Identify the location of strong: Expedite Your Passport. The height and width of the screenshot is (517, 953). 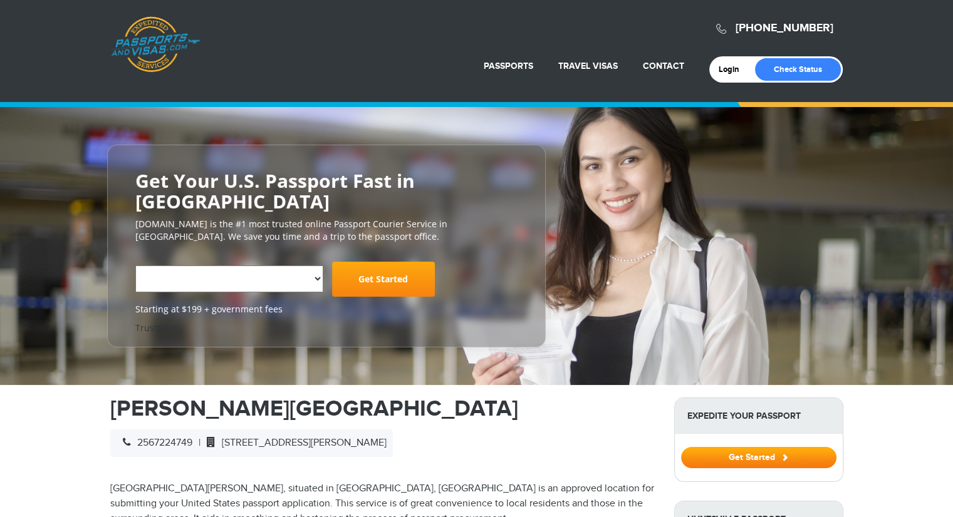
(758, 416).